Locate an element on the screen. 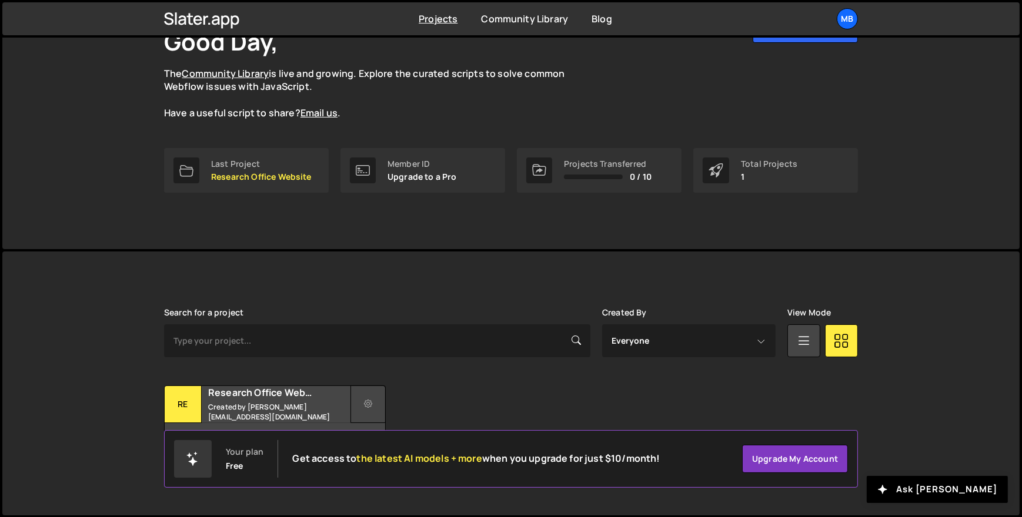  p: 1 is located at coordinates (769, 177).